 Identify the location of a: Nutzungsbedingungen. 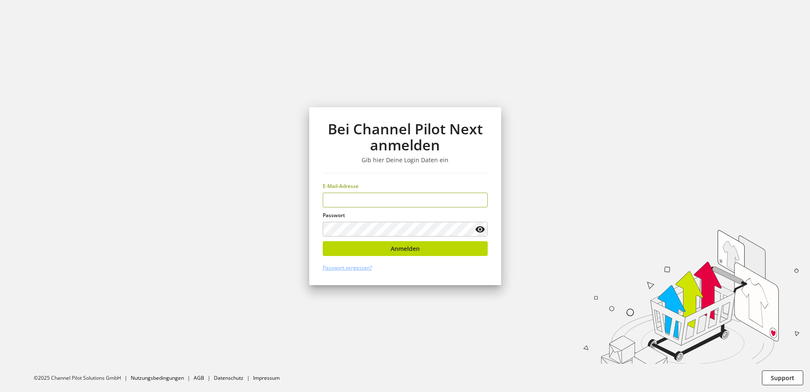
(157, 377).